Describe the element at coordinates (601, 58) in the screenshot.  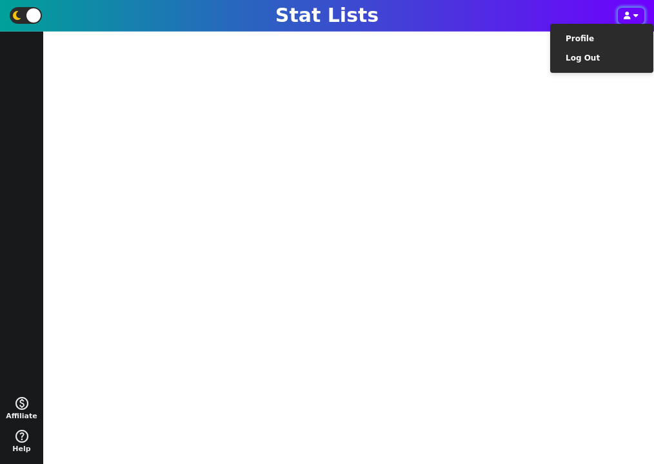
I see `li: Log Out` at that location.